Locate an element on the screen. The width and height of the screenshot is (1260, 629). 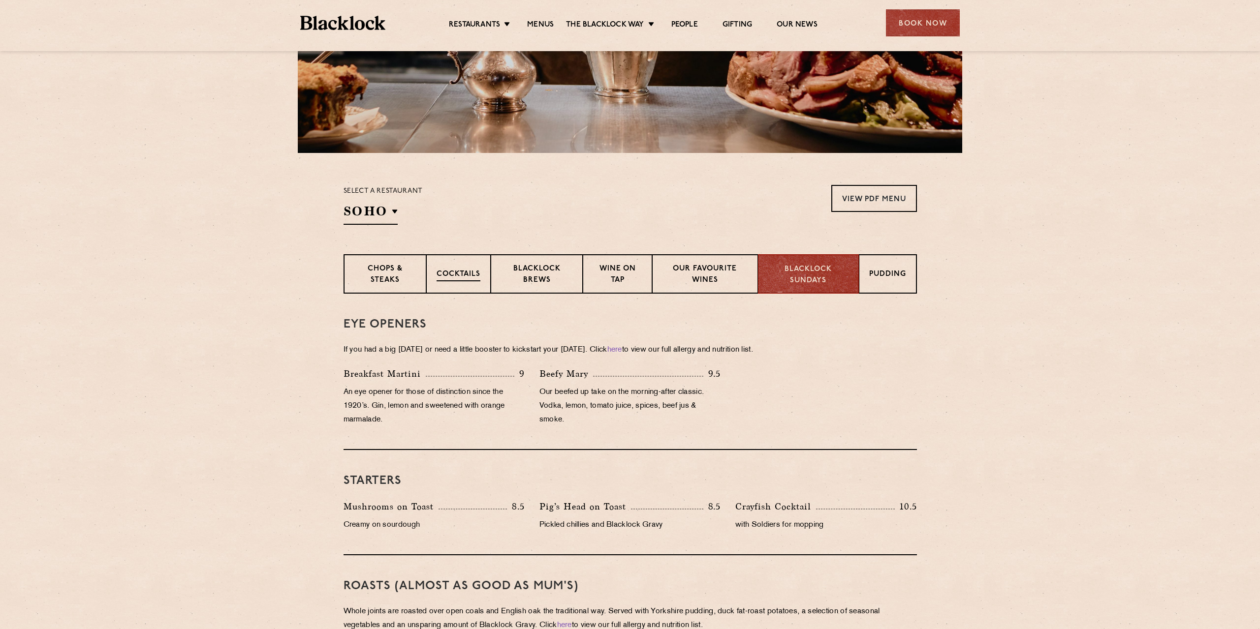
p: 9.5 is located at coordinates (712, 374).